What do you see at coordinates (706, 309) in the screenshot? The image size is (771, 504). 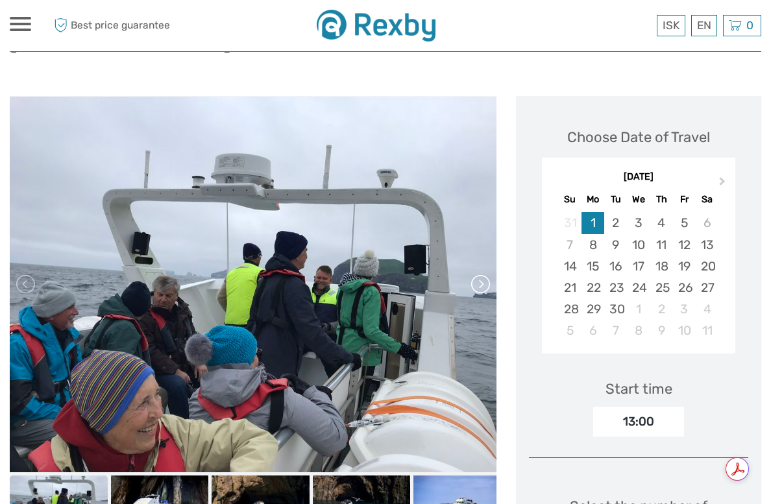 I see `div: Choose Saturday, July 4th, 2026` at bounding box center [706, 309].